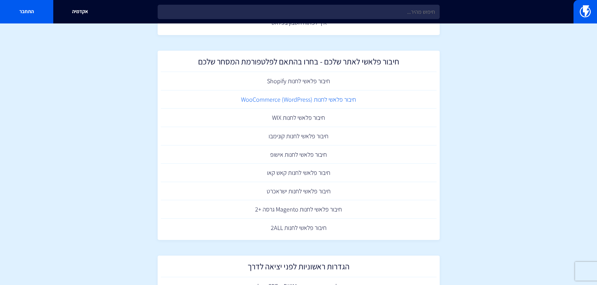 The height and width of the screenshot is (285, 597). Describe the element at coordinates (298, 12) in the screenshot. I see `input: חיפוש מהיר...` at that location.